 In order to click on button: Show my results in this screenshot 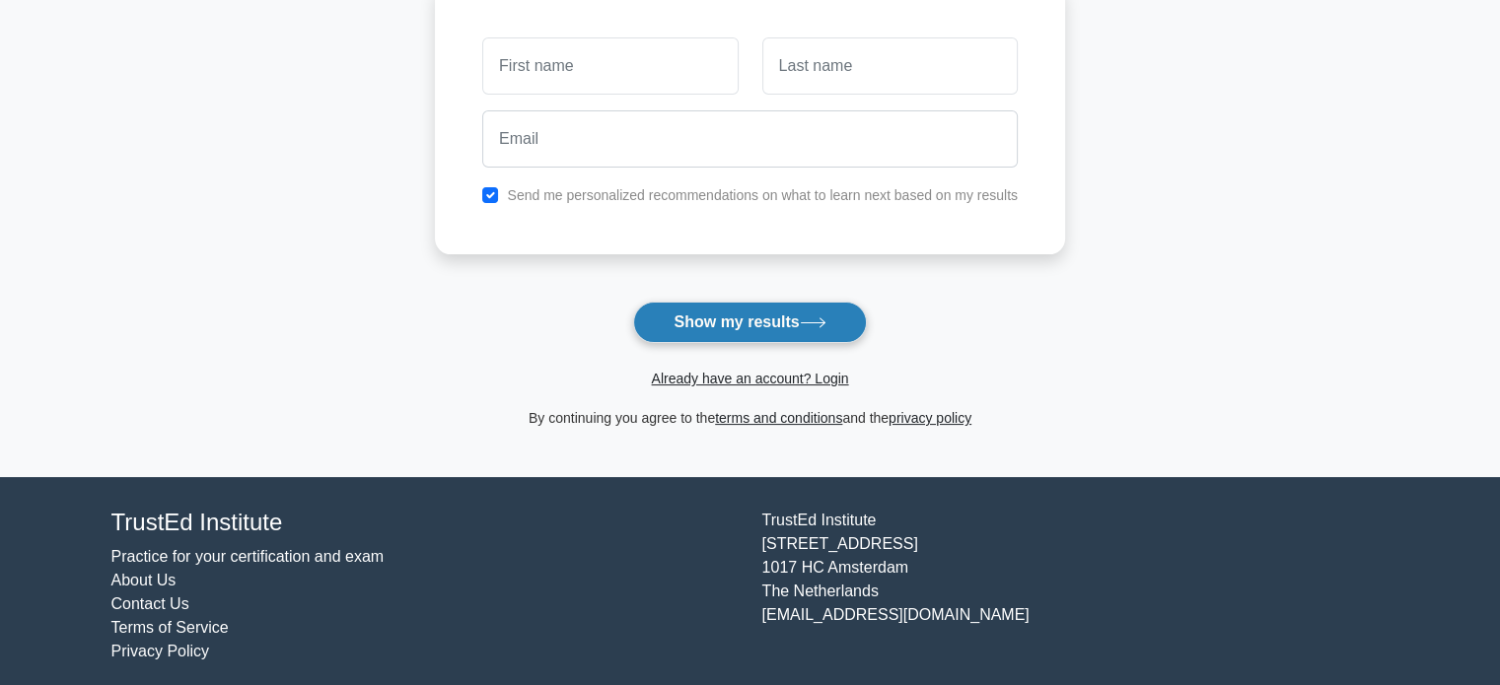, I will do `click(749, 322)`.